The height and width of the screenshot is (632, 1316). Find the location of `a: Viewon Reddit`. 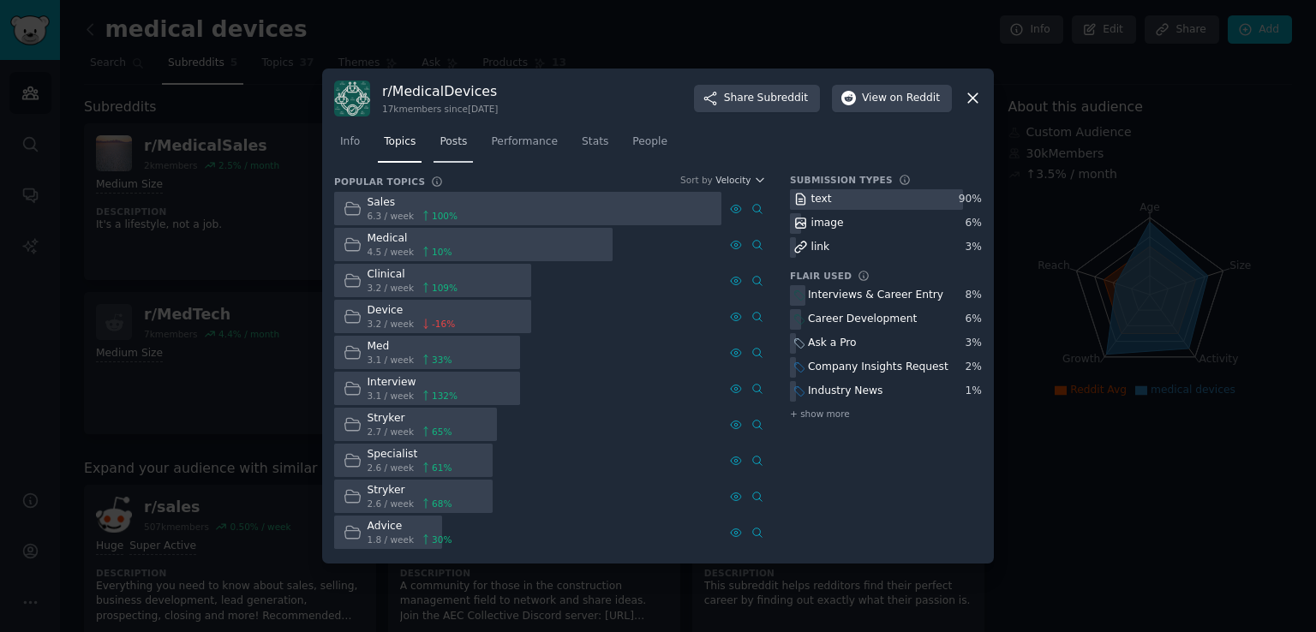

a: Viewon Reddit is located at coordinates (892, 99).